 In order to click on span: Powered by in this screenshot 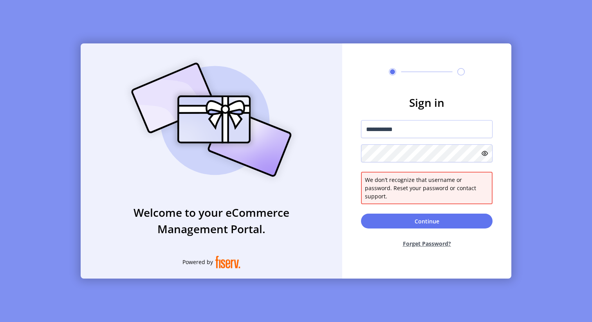, I will do `click(198, 262)`.